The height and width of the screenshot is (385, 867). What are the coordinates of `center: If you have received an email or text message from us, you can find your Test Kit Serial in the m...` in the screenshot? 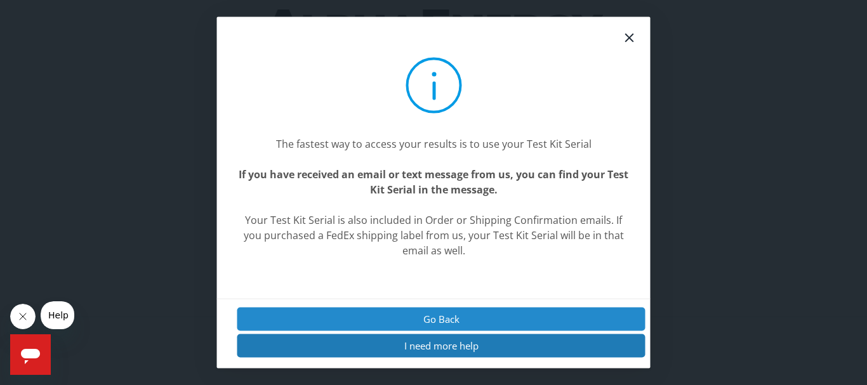 It's located at (434, 182).